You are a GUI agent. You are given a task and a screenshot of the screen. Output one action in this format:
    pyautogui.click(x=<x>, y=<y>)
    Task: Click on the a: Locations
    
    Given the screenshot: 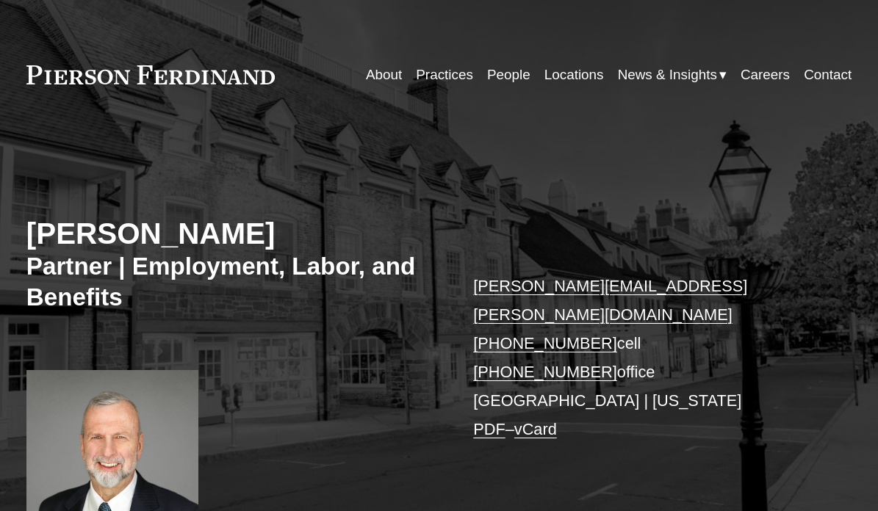 What is the action you would take?
    pyautogui.click(x=574, y=75)
    